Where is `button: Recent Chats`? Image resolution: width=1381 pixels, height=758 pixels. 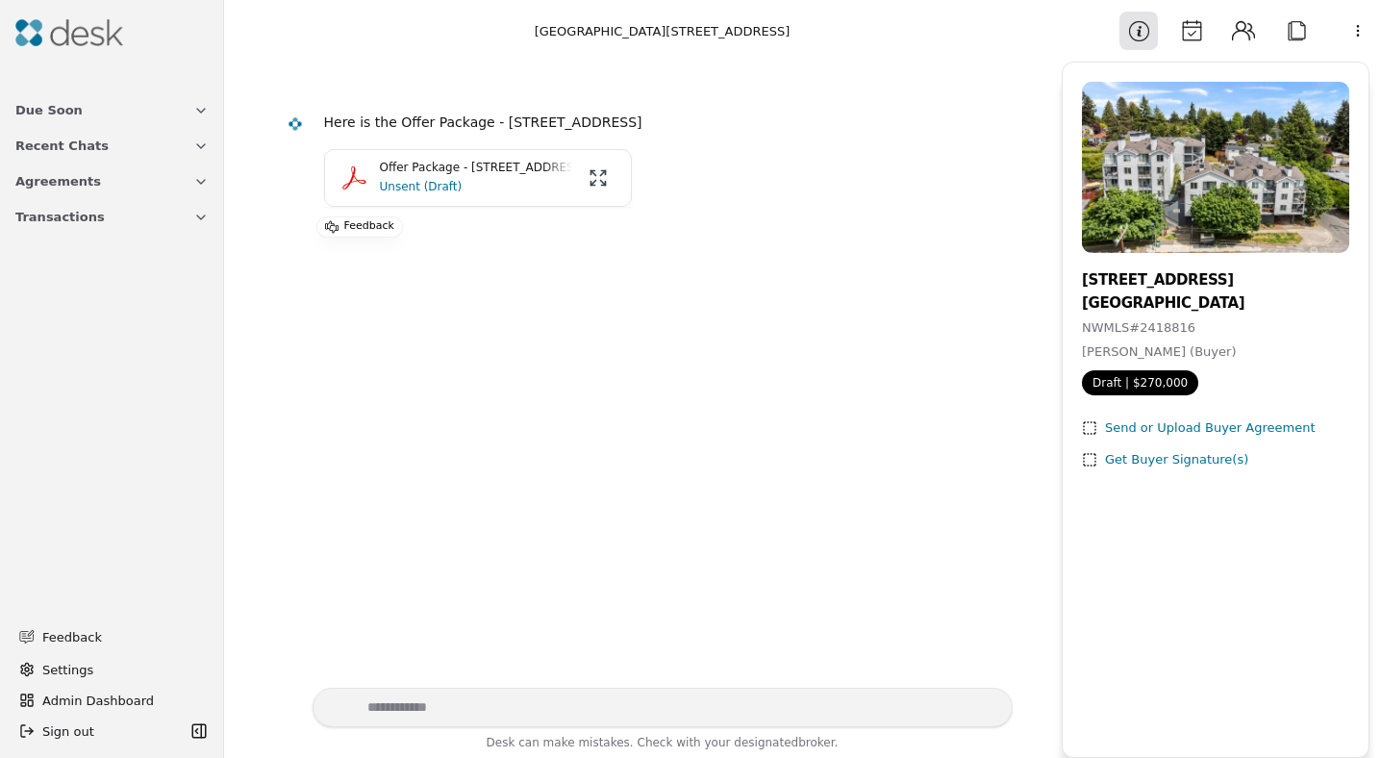
button: Recent Chats is located at coordinates (112, 145).